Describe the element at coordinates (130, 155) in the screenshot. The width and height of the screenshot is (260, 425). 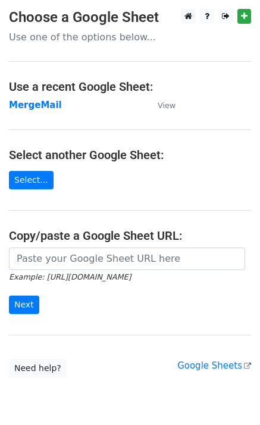
I see `h4: Select another Google Sheet:` at that location.